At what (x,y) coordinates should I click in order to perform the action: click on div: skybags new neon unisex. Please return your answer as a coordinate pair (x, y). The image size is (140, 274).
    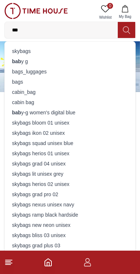
    Looking at the image, I should click on (70, 225).